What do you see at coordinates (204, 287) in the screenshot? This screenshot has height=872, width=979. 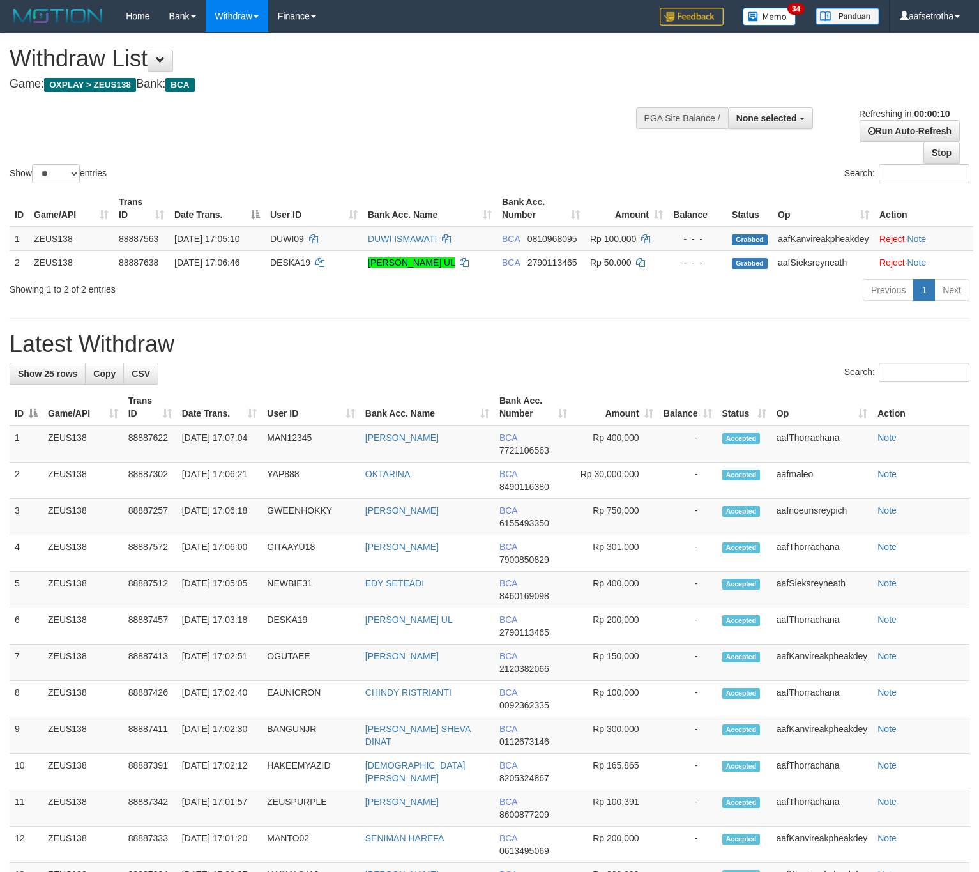 I see `div: Showing 1 to 2 of 2 entries` at bounding box center [204, 287].